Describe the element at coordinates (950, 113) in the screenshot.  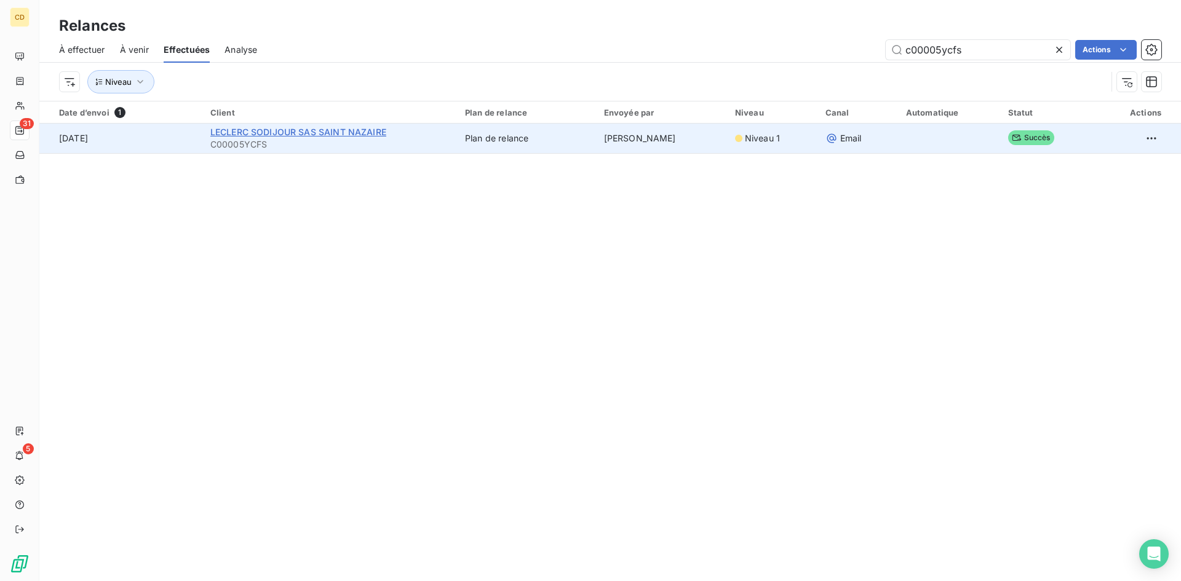
I see `div: Automatique` at that location.